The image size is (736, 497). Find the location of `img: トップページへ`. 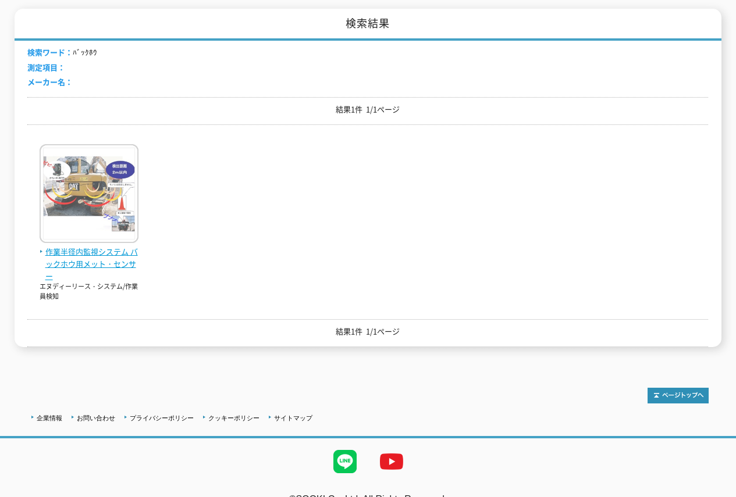

img: トップページへ is located at coordinates (678, 396).